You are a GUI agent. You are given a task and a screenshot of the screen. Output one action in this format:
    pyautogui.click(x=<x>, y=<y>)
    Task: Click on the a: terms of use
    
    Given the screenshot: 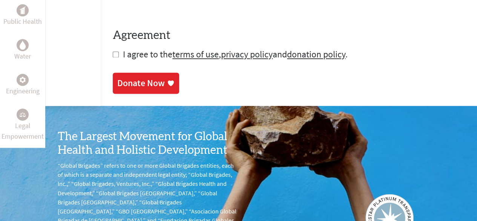 What is the action you would take?
    pyautogui.click(x=195, y=54)
    